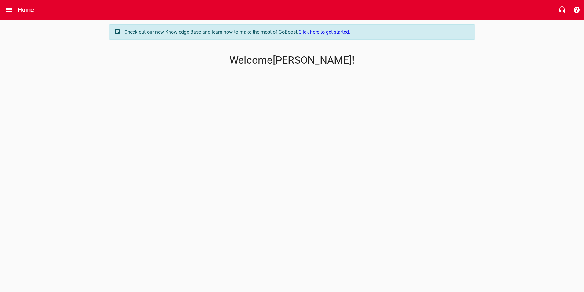 Image resolution: width=584 pixels, height=292 pixels. I want to click on button: Open drawer, so click(9, 10).